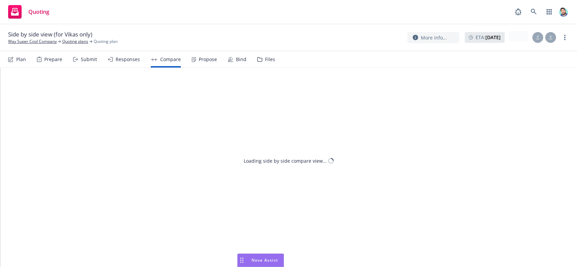  What do you see at coordinates (433, 38) in the screenshot?
I see `button: More info...` at bounding box center [433, 38].